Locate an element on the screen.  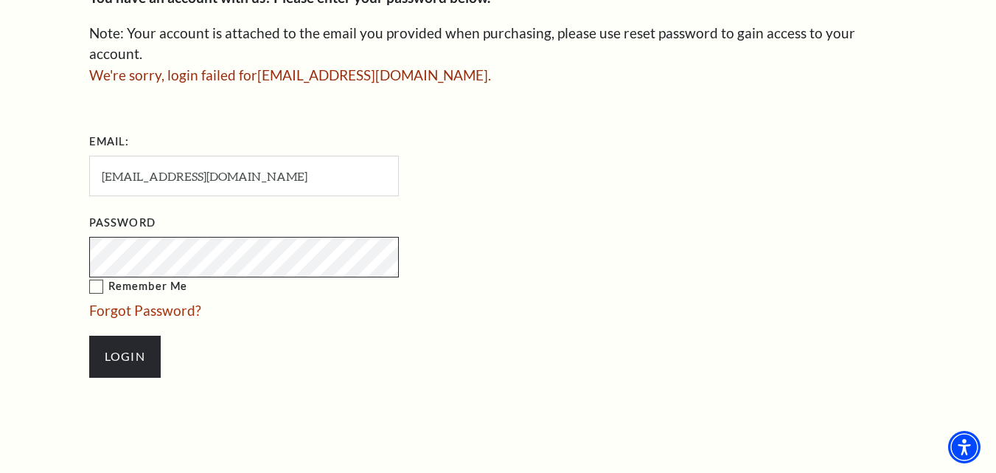
a: Forgot Password? is located at coordinates (145, 310).